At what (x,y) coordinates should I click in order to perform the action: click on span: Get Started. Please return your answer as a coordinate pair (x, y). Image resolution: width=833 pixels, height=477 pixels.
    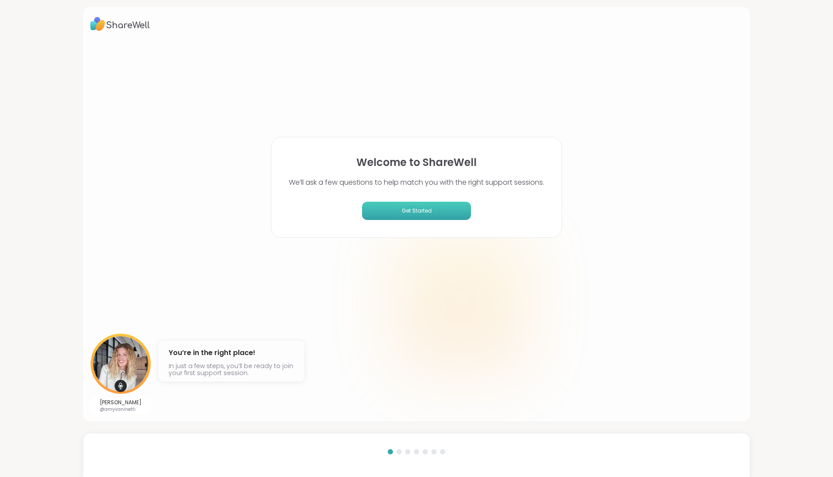
    Looking at the image, I should click on (416, 211).